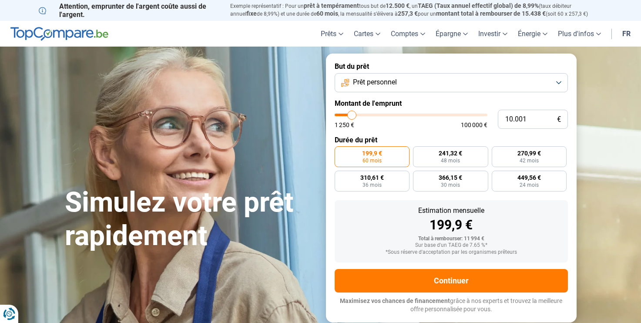 Image resolution: width=641 pixels, height=323 pixels. I want to click on span: 241,32 €, so click(451, 153).